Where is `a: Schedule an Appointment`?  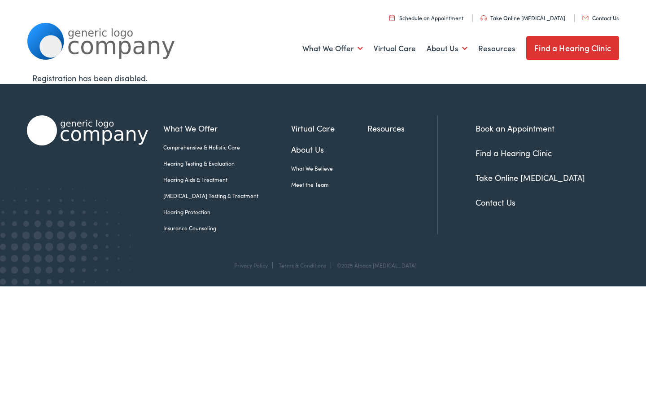 a: Schedule an Appointment is located at coordinates (426, 17).